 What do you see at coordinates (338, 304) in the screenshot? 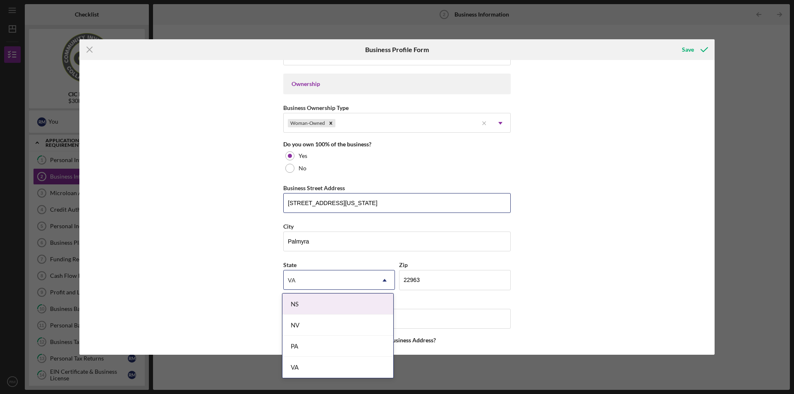
I see `div: NS` at bounding box center [338, 304].